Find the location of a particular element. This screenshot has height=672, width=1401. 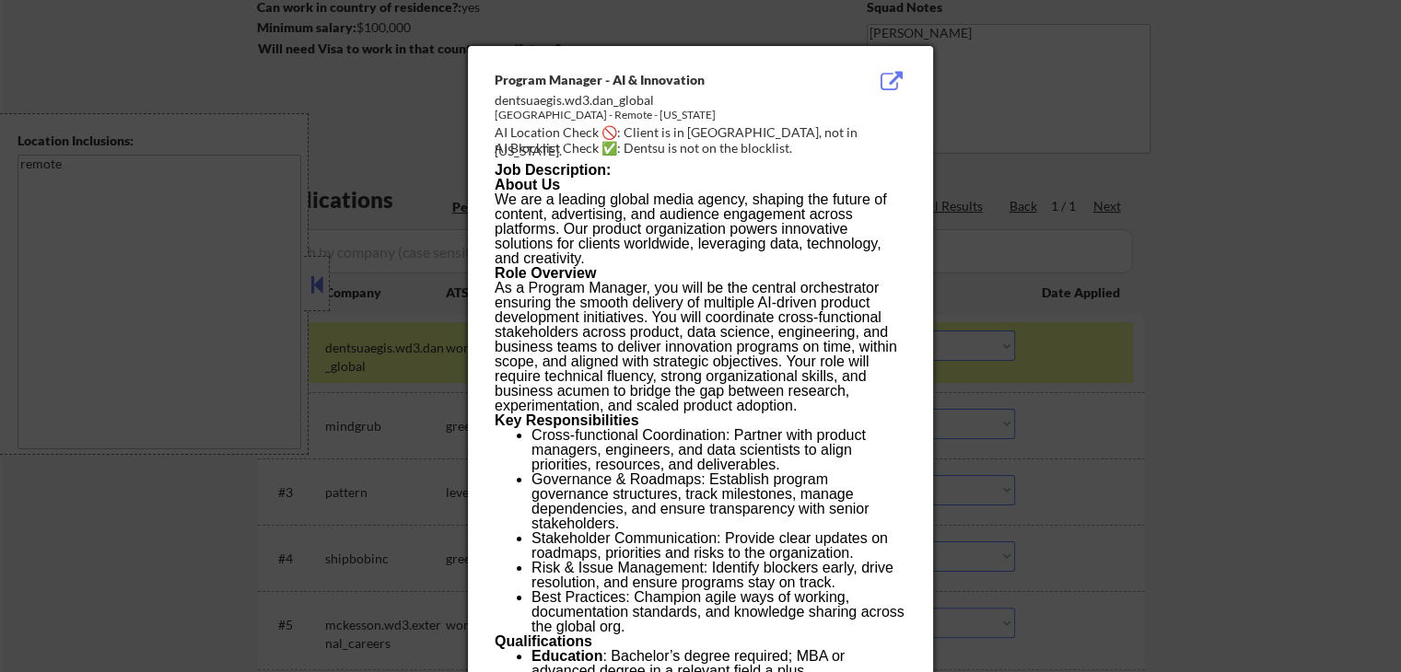

b: Qualifications is located at coordinates (543, 641).